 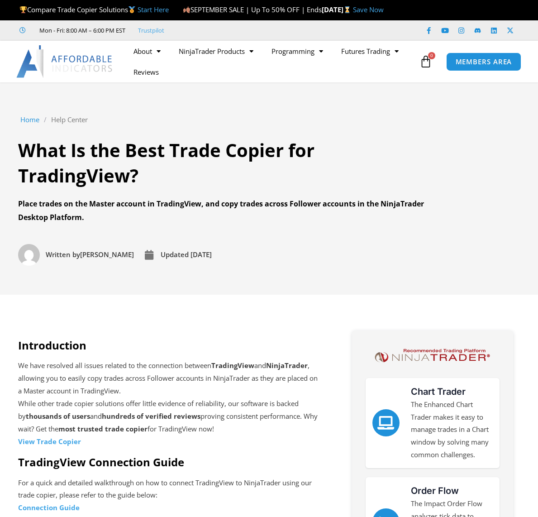 What do you see at coordinates (49, 507) in the screenshot?
I see `a: Connection Guide` at bounding box center [49, 507].